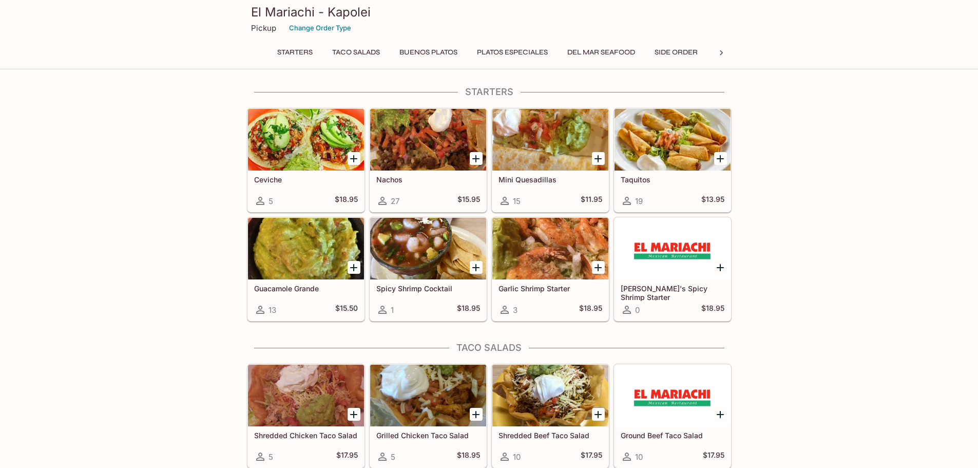  I want to click on div: Mini Quesadillas, so click(550, 140).